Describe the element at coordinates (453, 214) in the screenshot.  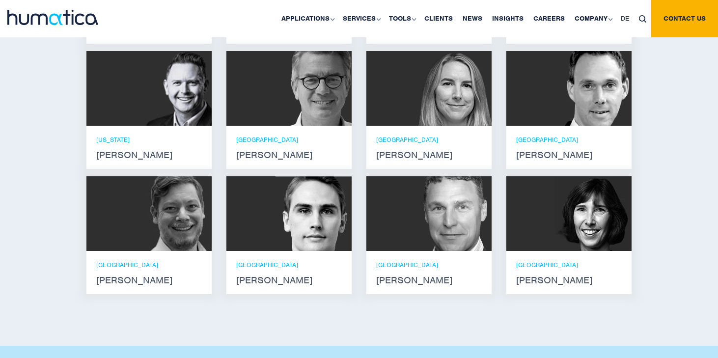
I see `img: Bryan Turner` at that location.